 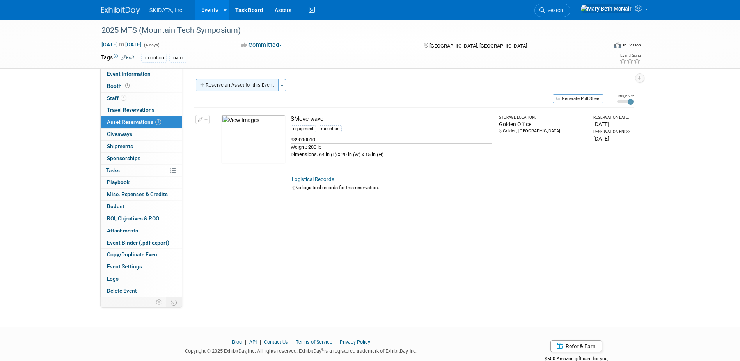 What do you see at coordinates (141, 206) in the screenshot?
I see `a: Budget` at bounding box center [141, 206].